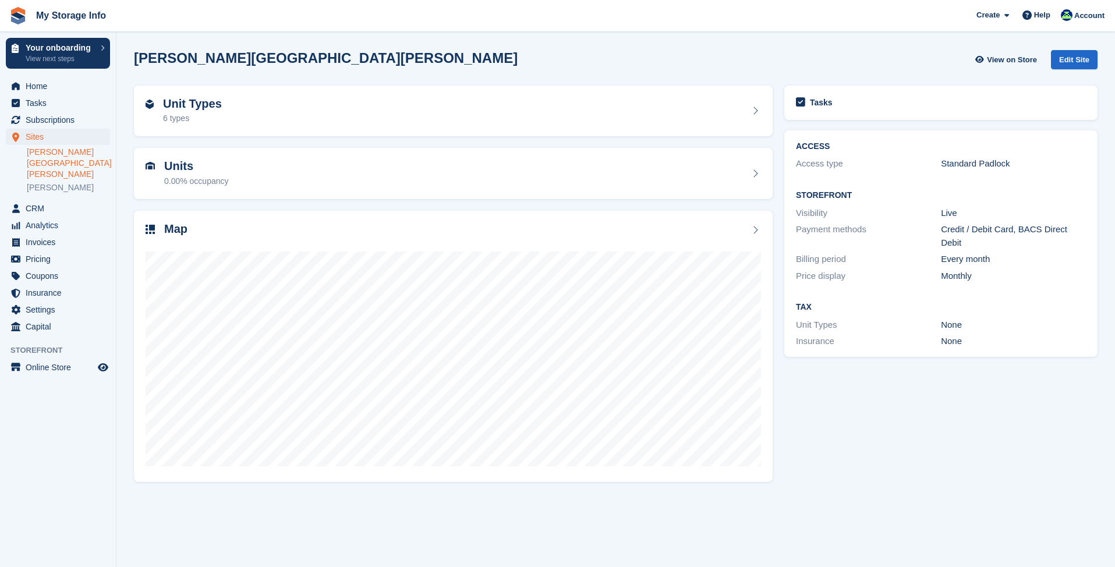 The height and width of the screenshot is (567, 1115). Describe the element at coordinates (1074, 62) in the screenshot. I see `a: Edit Site` at that location.